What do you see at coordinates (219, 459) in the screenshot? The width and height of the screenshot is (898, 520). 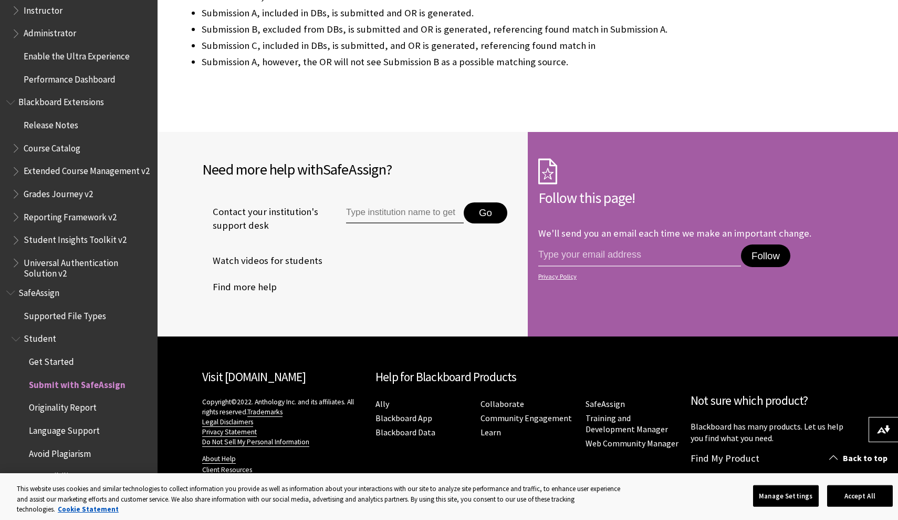 I see `a: About Help` at bounding box center [219, 459].